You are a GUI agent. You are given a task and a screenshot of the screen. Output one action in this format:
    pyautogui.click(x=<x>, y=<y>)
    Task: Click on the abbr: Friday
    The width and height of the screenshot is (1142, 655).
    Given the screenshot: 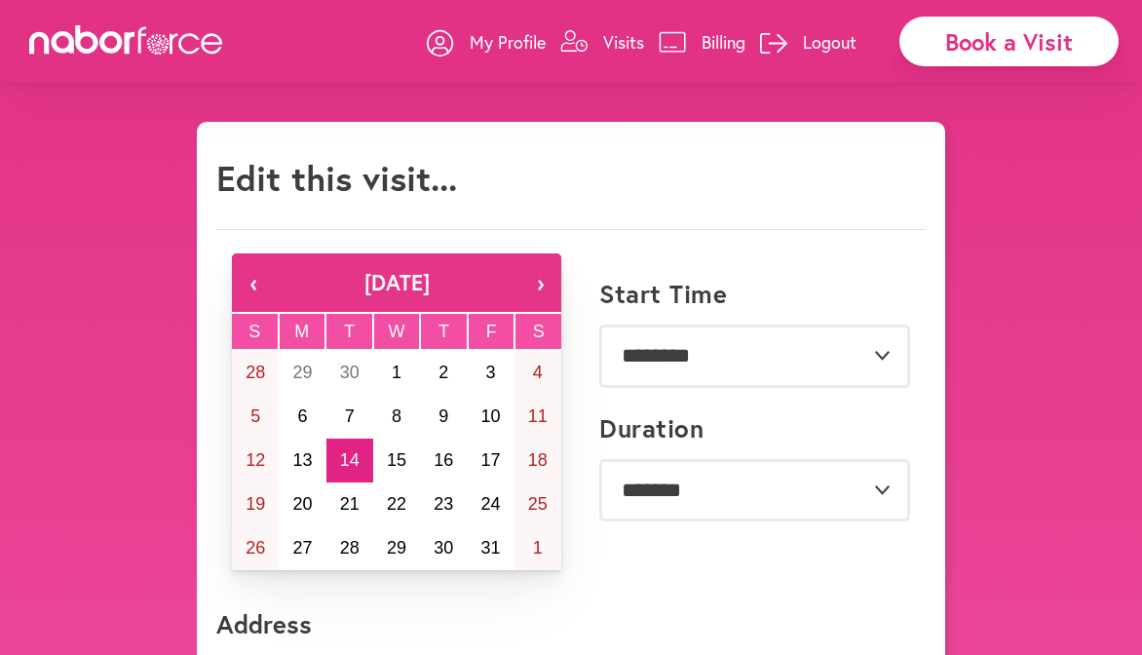 What is the action you would take?
    pyautogui.click(x=491, y=331)
    